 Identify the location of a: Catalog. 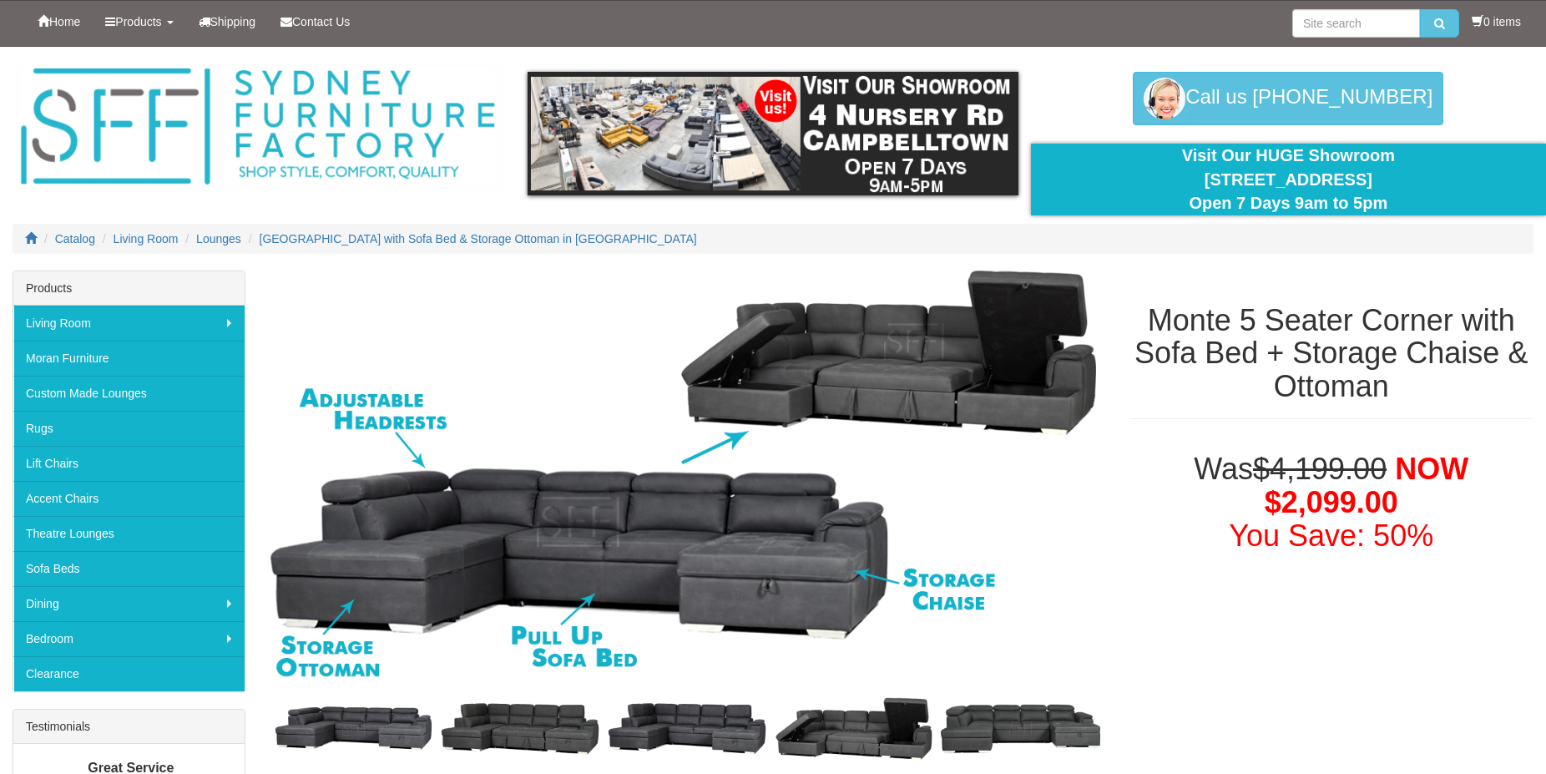
(75, 239).